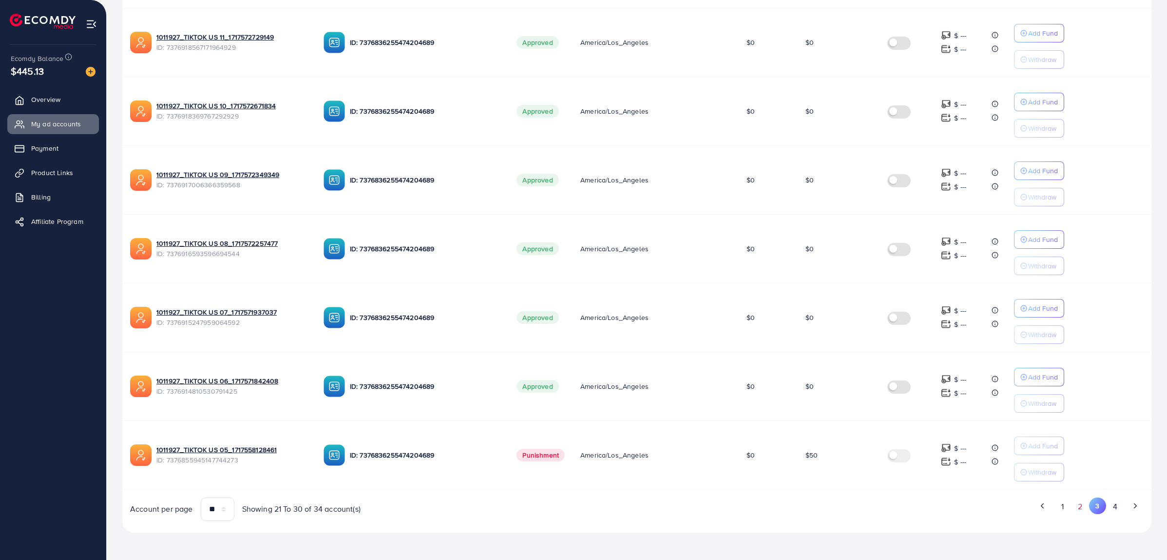 The width and height of the screenshot is (1167, 560). I want to click on a: Billing, so click(53, 197).